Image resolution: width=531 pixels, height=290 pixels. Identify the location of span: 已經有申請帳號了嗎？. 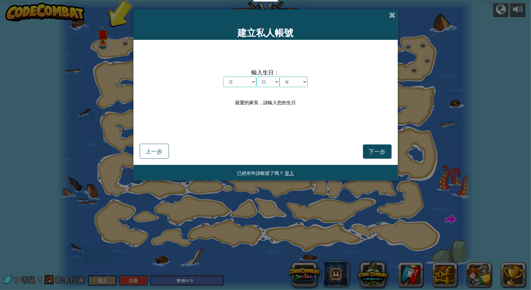
(261, 173).